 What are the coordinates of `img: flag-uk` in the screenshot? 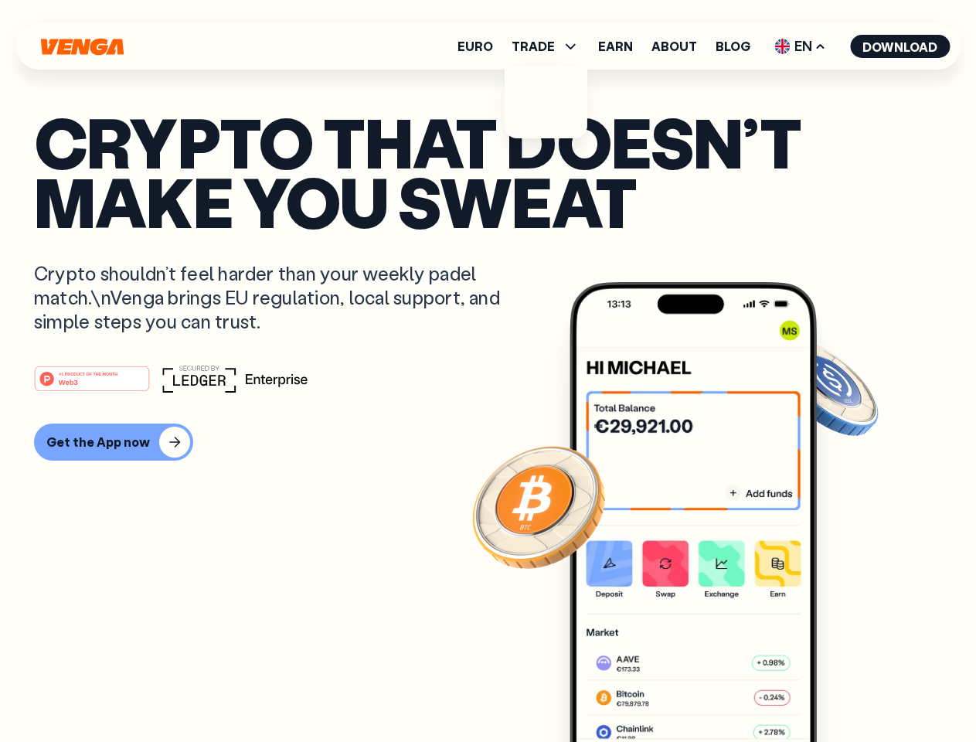 It's located at (782, 46).